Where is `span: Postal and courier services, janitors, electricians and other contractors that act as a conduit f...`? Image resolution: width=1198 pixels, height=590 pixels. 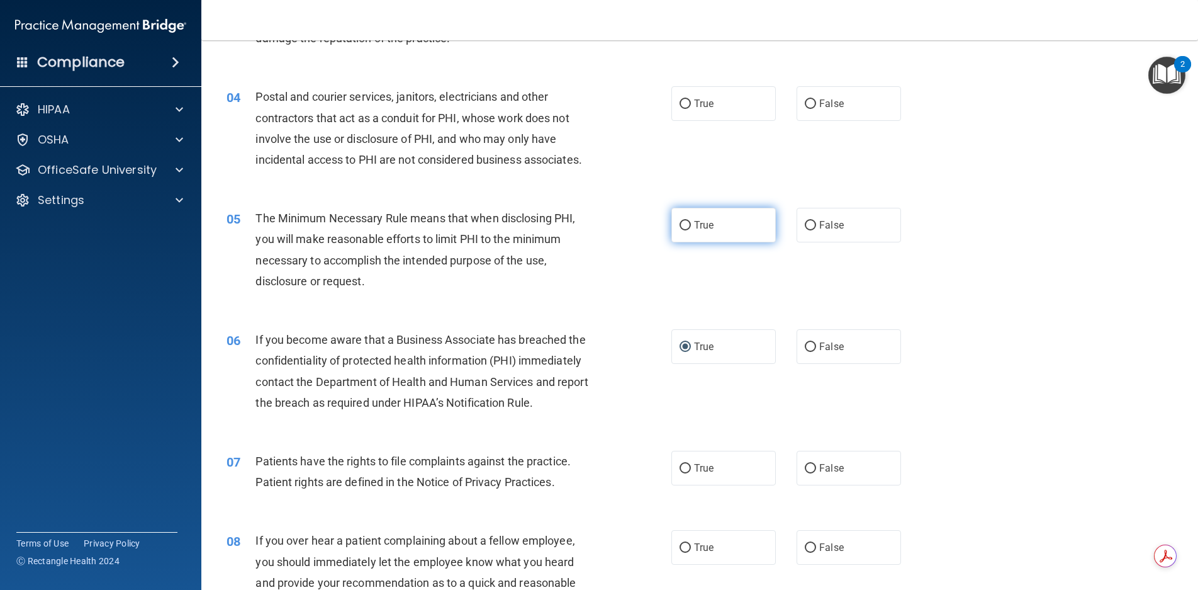
span: Postal and courier services, janitors, electricians and other contractors that act as a conduit f... is located at coordinates (419, 128).